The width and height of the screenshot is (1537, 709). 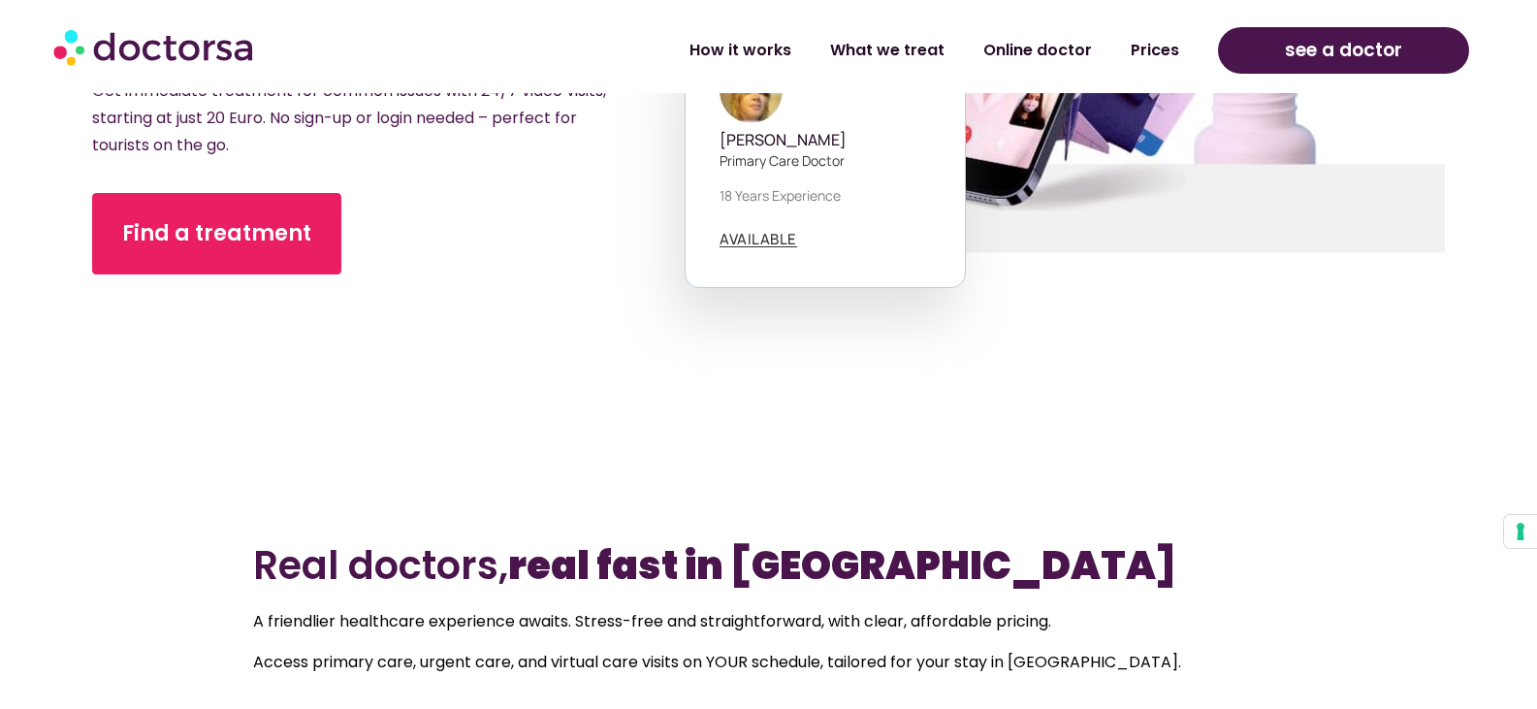 I want to click on p: Primary care doctor, so click(x=825, y=160).